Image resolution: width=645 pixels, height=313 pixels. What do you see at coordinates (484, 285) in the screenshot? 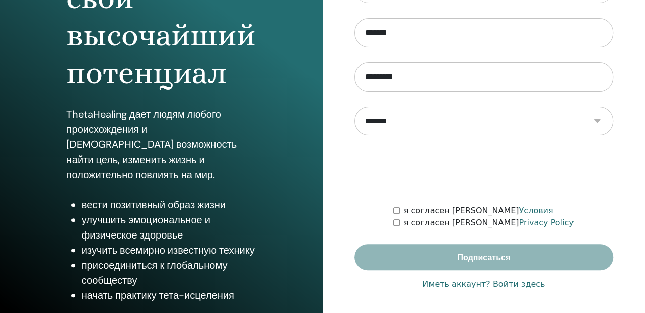
I see `a: Иметь аккаунт? Войти здесь` at bounding box center [484, 285].